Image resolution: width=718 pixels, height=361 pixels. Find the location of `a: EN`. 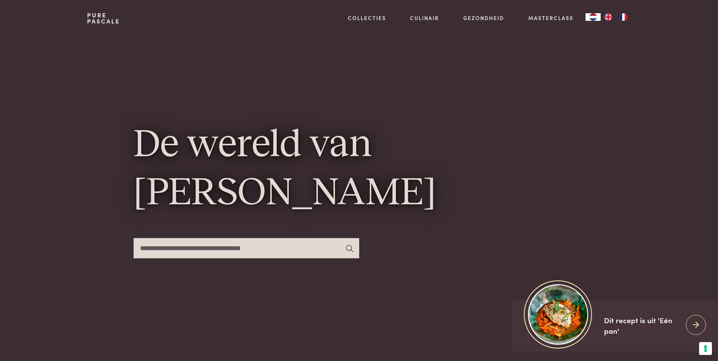

a: EN is located at coordinates (609, 17).